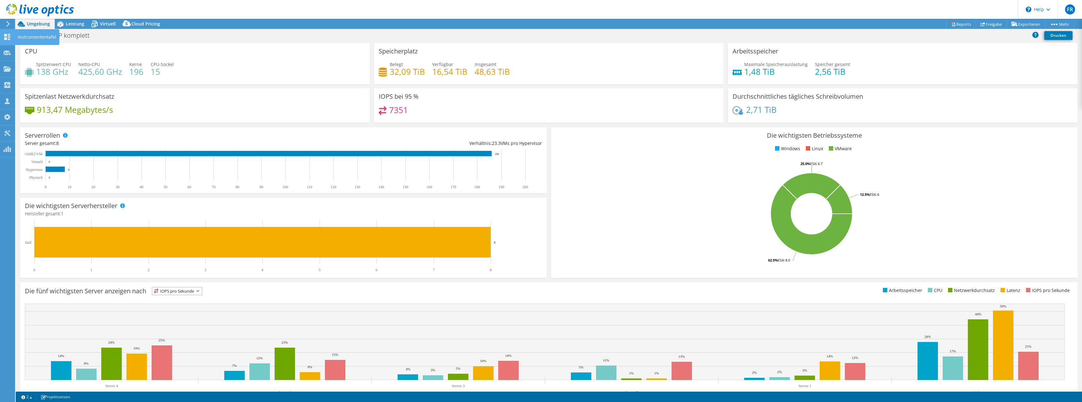  I want to click on li: Netzwerkdurchsatz, so click(970, 291).